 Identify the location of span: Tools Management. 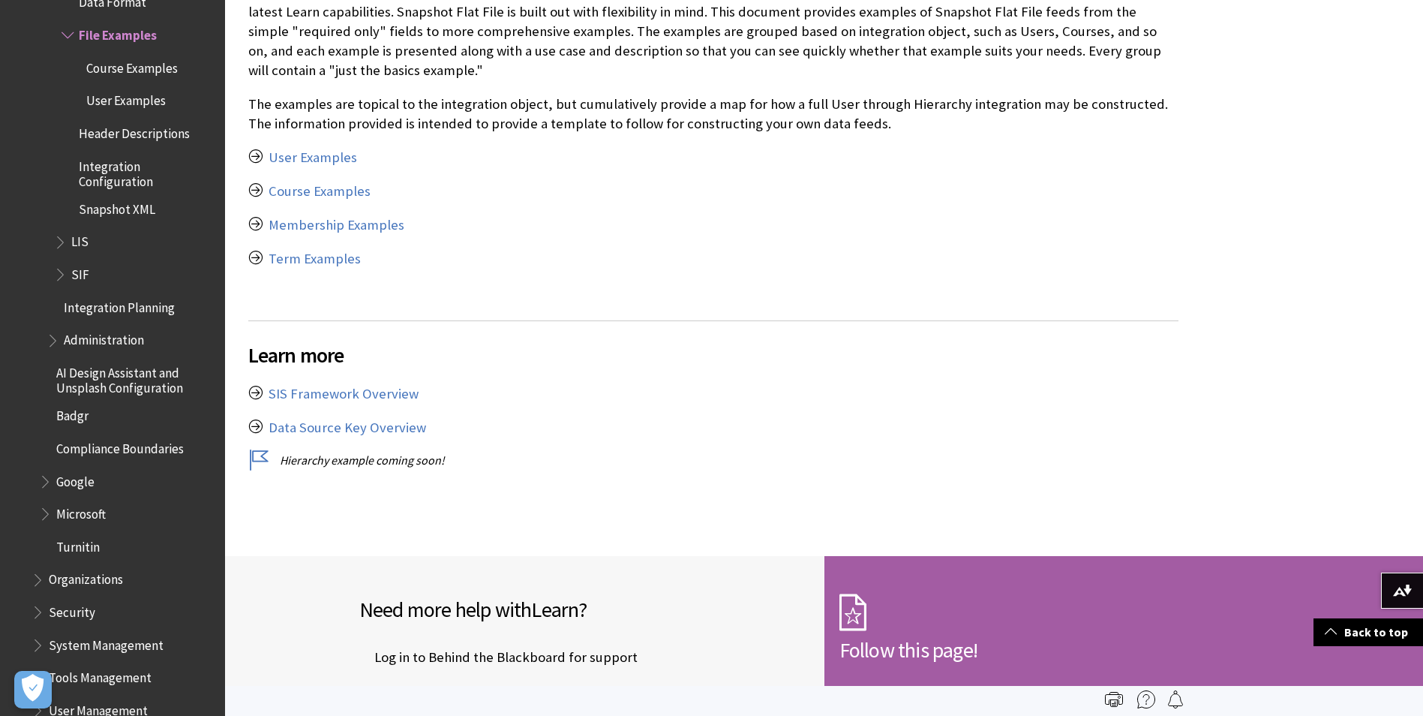
(100, 675).